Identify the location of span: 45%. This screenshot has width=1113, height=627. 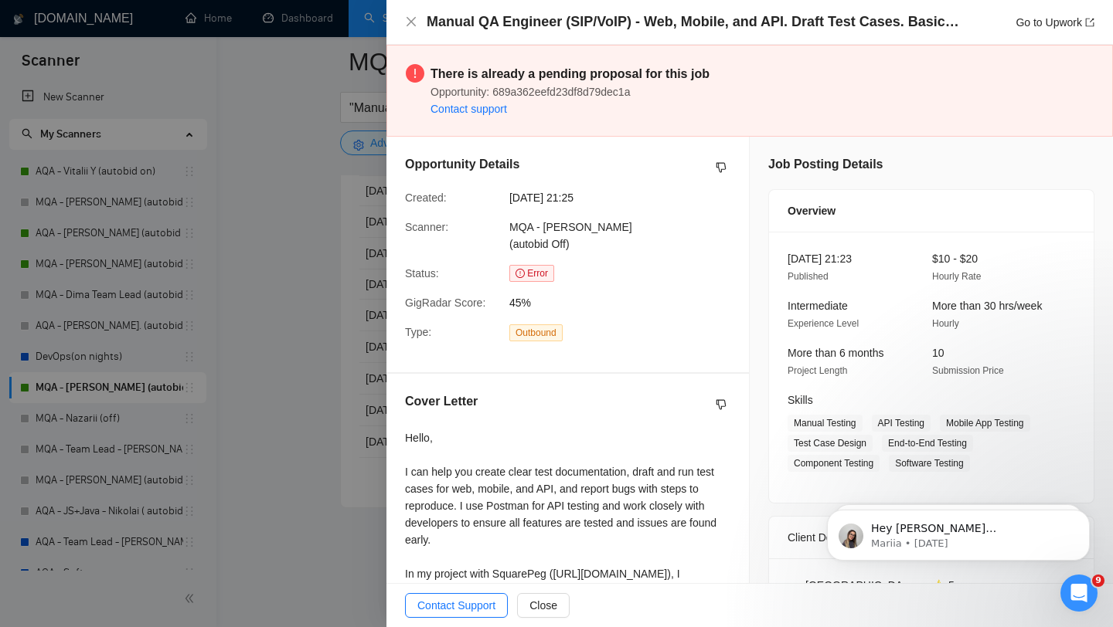
(625, 303).